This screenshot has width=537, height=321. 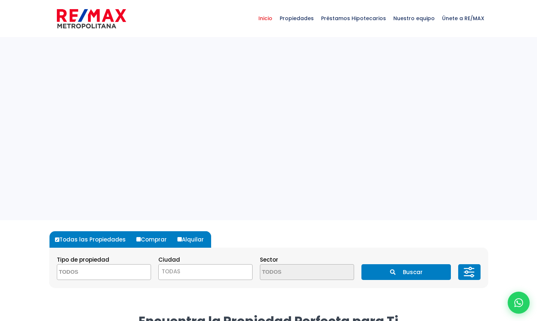 What do you see at coordinates (57, 240) in the screenshot?
I see `input: Todas las Propiedades` at bounding box center [57, 240].